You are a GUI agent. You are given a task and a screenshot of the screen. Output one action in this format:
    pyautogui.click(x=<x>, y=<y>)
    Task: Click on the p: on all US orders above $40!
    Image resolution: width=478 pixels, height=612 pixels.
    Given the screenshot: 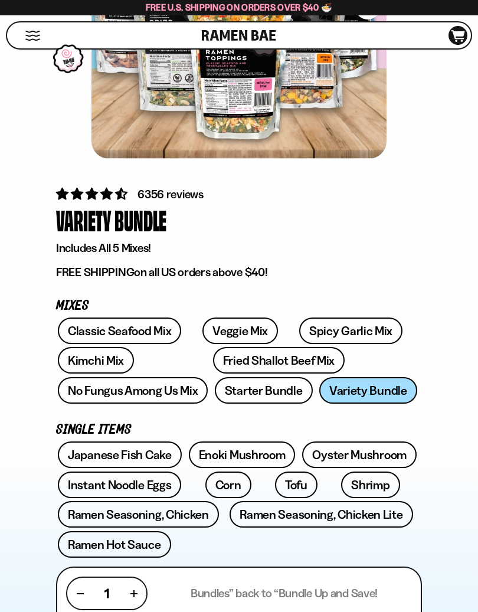 What is the action you would take?
    pyautogui.click(x=239, y=272)
    